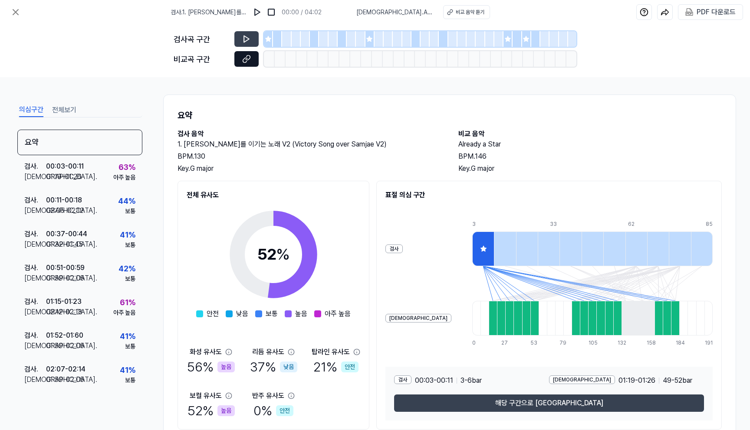  Describe the element at coordinates (709, 224) in the screenshot. I see `div: 85` at that location.